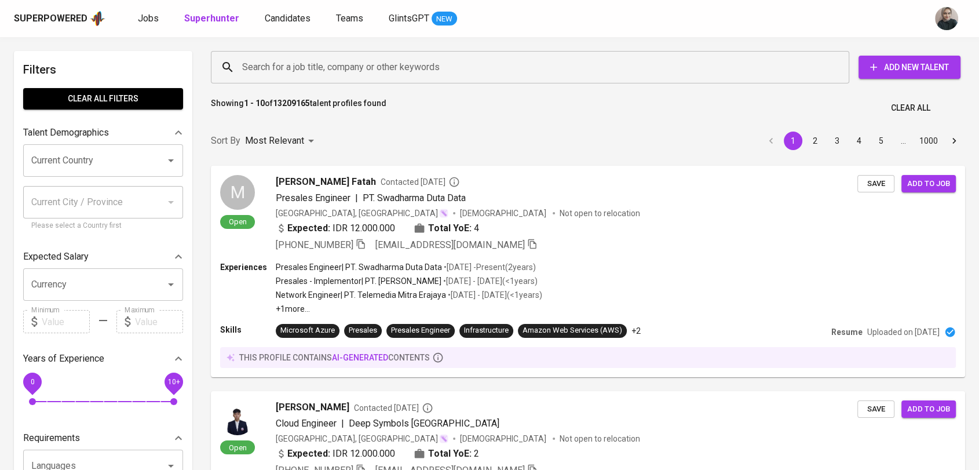 The width and height of the screenshot is (979, 470). I want to click on nav: pagination navigation, so click(863, 141).